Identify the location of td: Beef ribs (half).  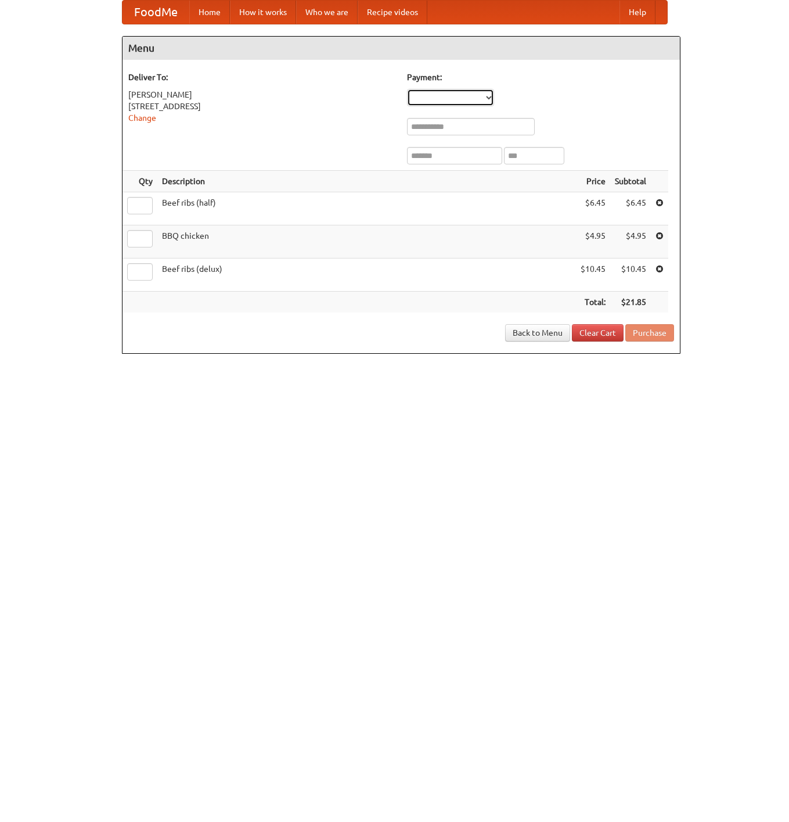
(366, 208).